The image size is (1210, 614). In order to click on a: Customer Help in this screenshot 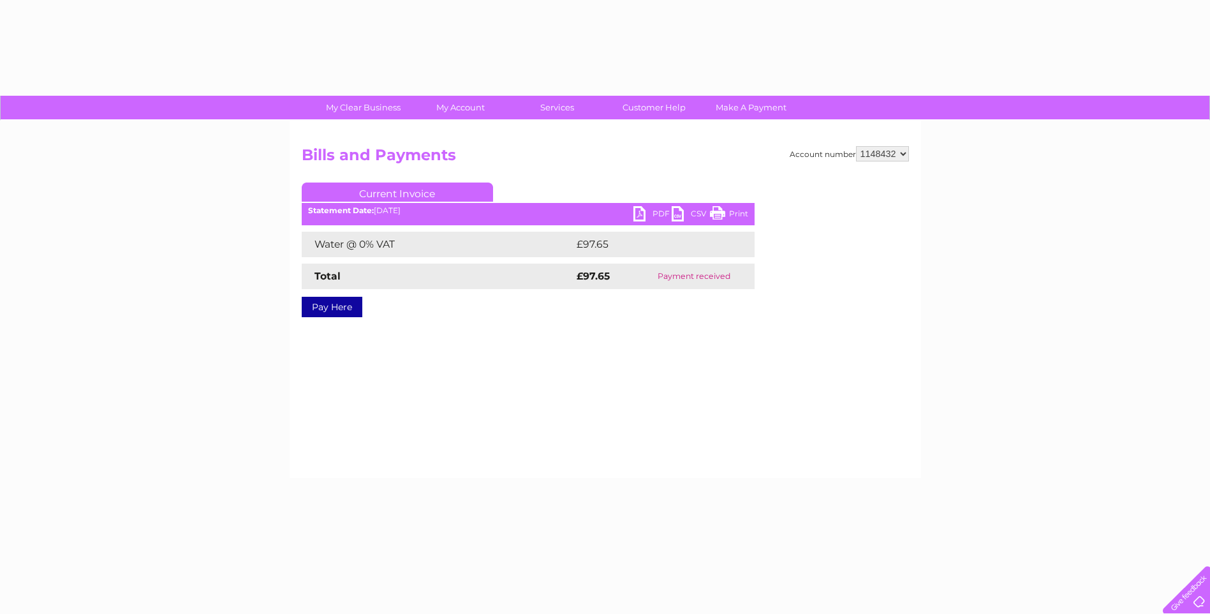, I will do `click(654, 107)`.